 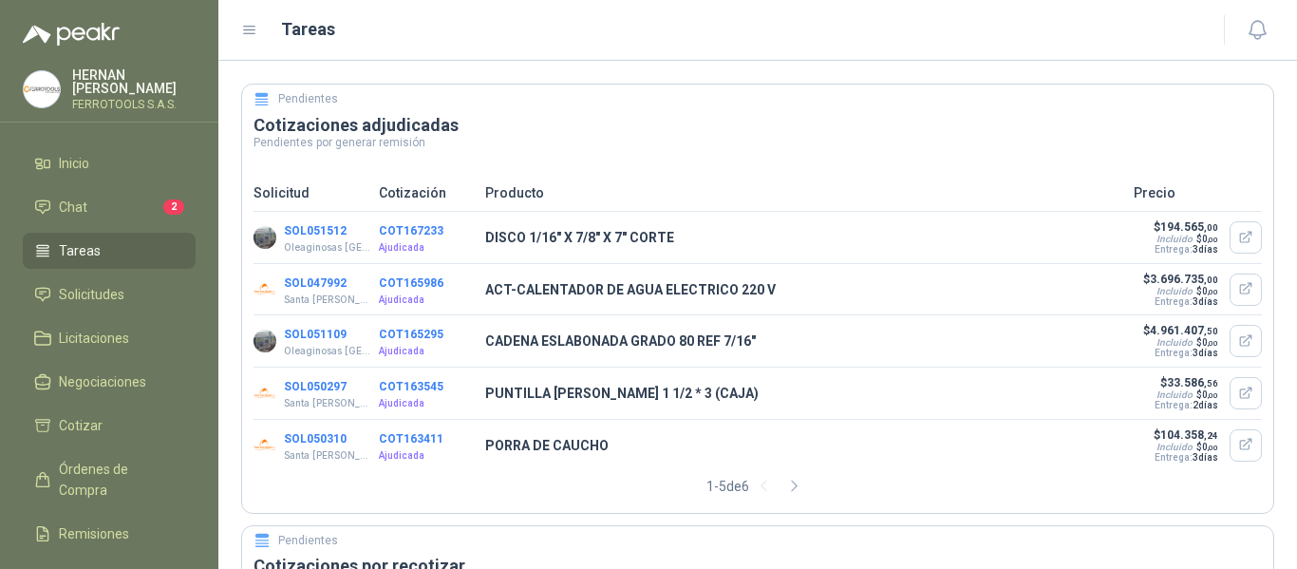 I want to click on p: Producto, so click(x=803, y=193).